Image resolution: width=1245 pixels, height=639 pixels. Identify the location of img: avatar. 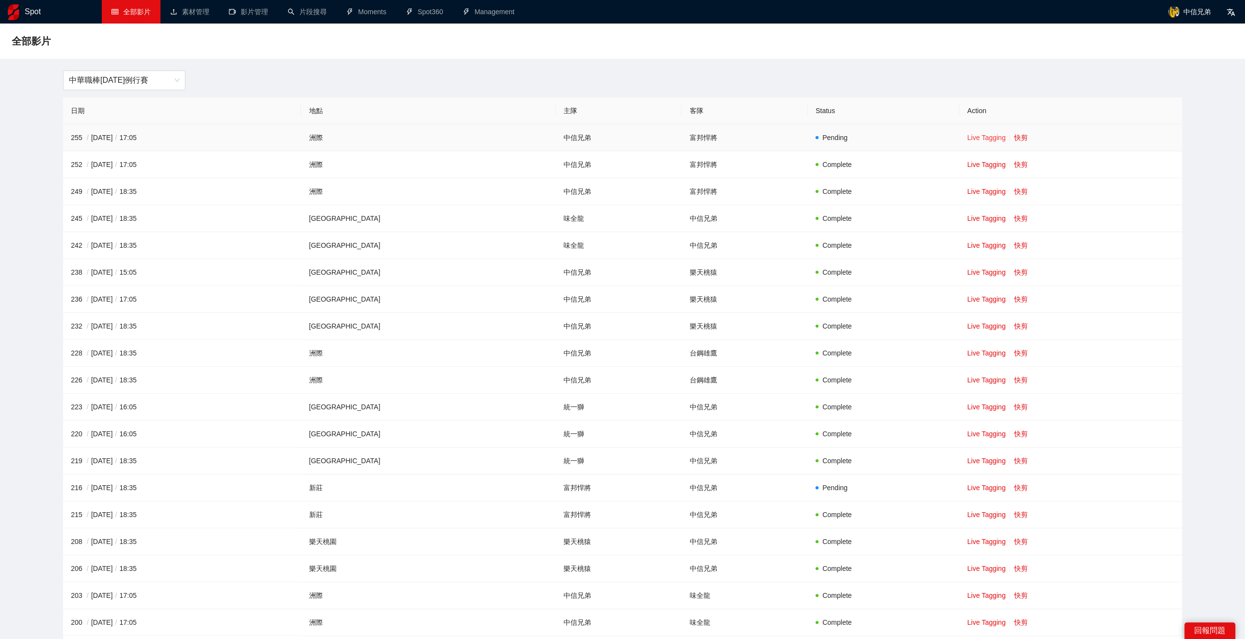
(1174, 12).